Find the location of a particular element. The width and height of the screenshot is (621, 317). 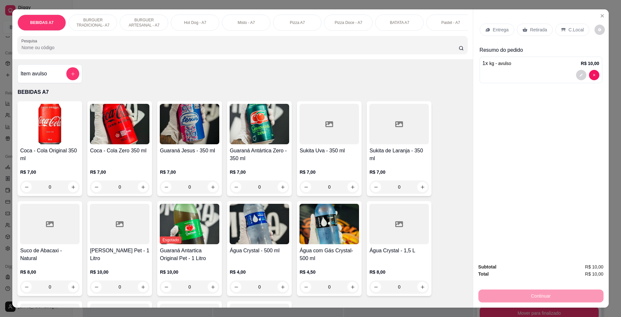

h4: Guaraná Antártica Zero - 350 ml is located at coordinates (260, 155).